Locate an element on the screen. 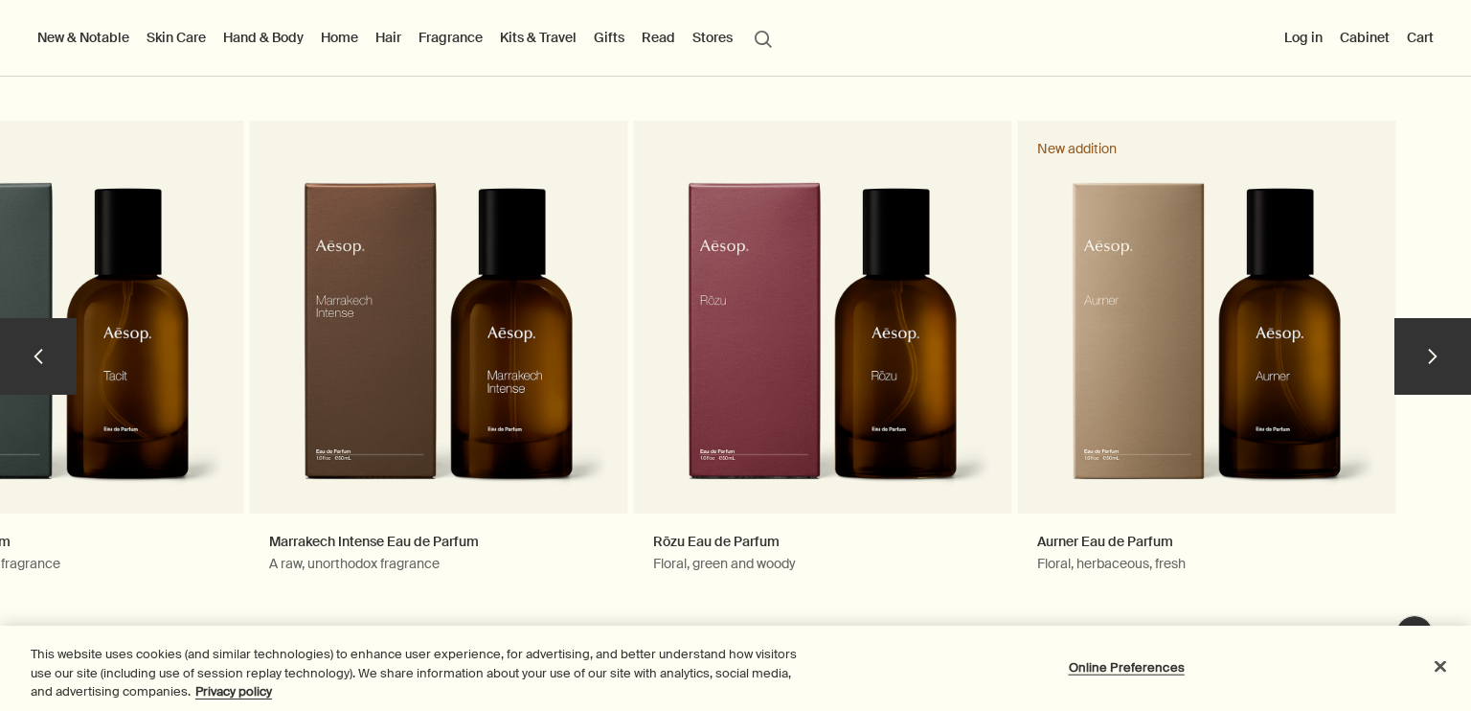 This screenshot has width=1471, height=711. a: Hair is located at coordinates (388, 37).